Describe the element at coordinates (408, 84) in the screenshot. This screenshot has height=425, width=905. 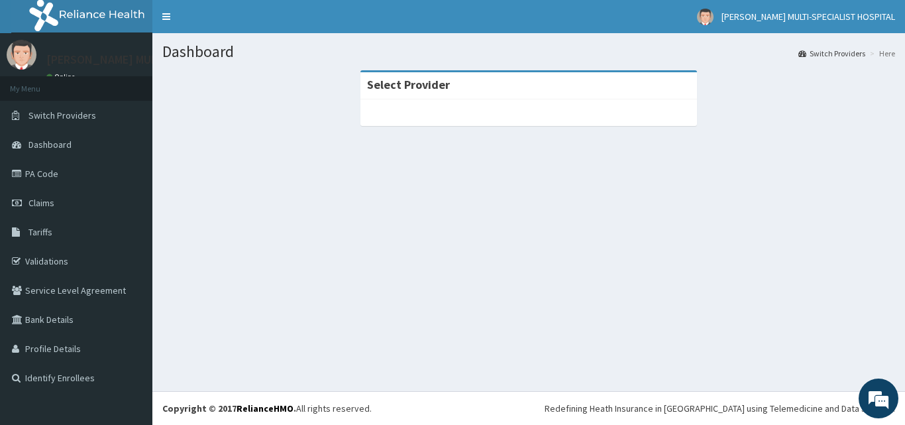
I see `strong: Select Provider` at that location.